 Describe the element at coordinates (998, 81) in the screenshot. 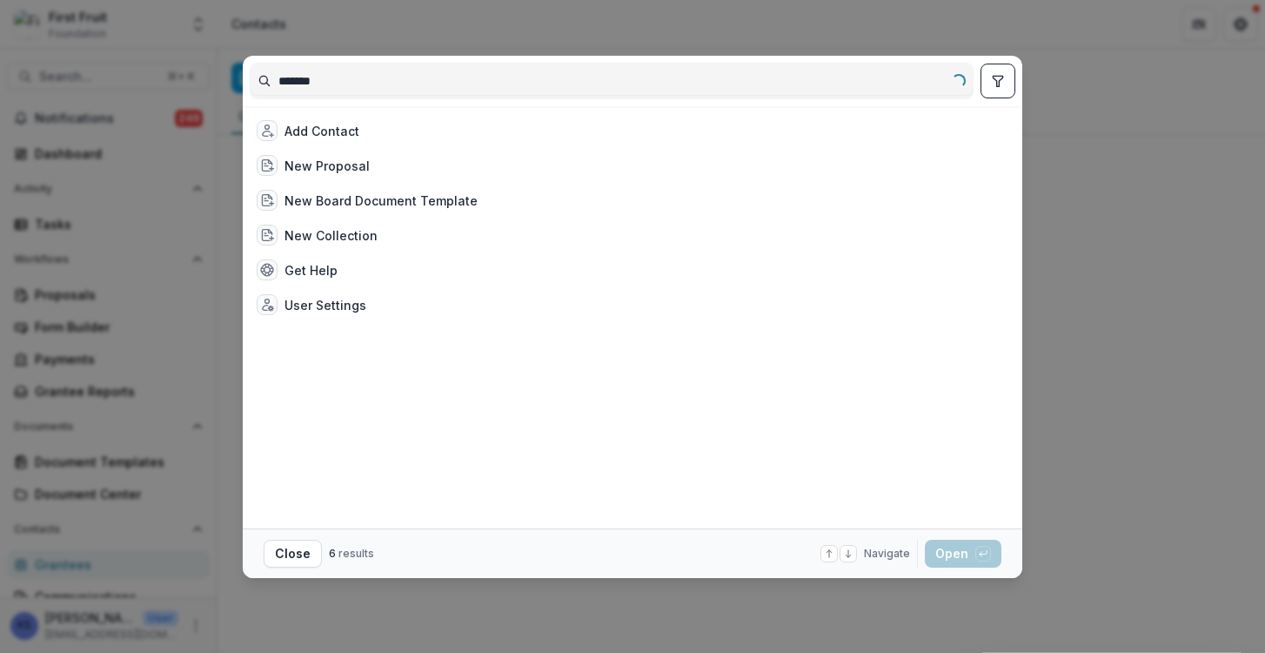

I see `button: toggle filters` at that location.